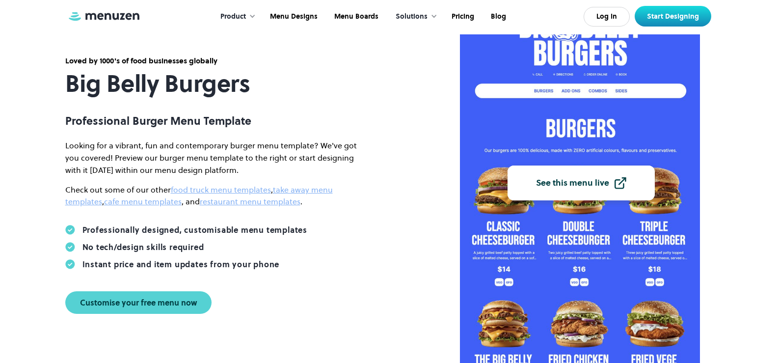  Describe the element at coordinates (213, 83) in the screenshot. I see `h1: Big Belly Burgers` at that location.